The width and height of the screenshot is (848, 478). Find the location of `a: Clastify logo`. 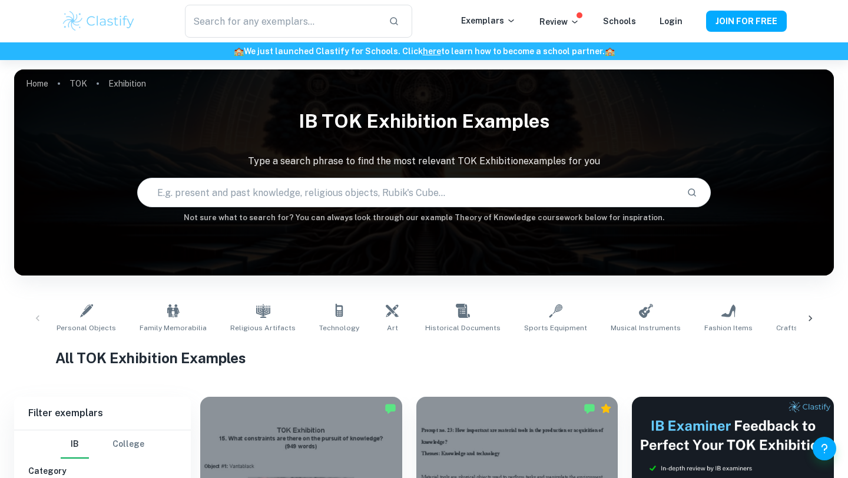

a: Clastify logo is located at coordinates (98, 21).